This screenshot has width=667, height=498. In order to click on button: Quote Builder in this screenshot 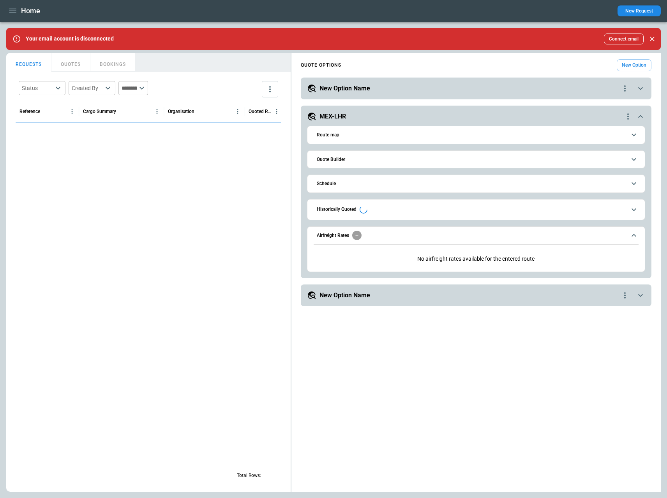, I will do `click(476, 159)`.